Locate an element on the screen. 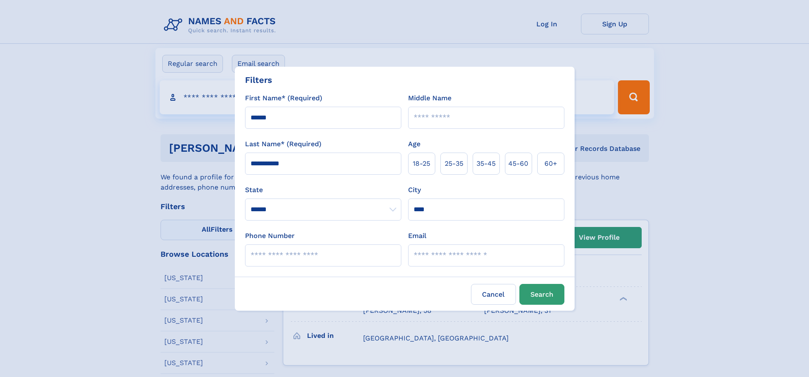 Image resolution: width=809 pixels, height=377 pixels. button: Search is located at coordinates (542, 294).